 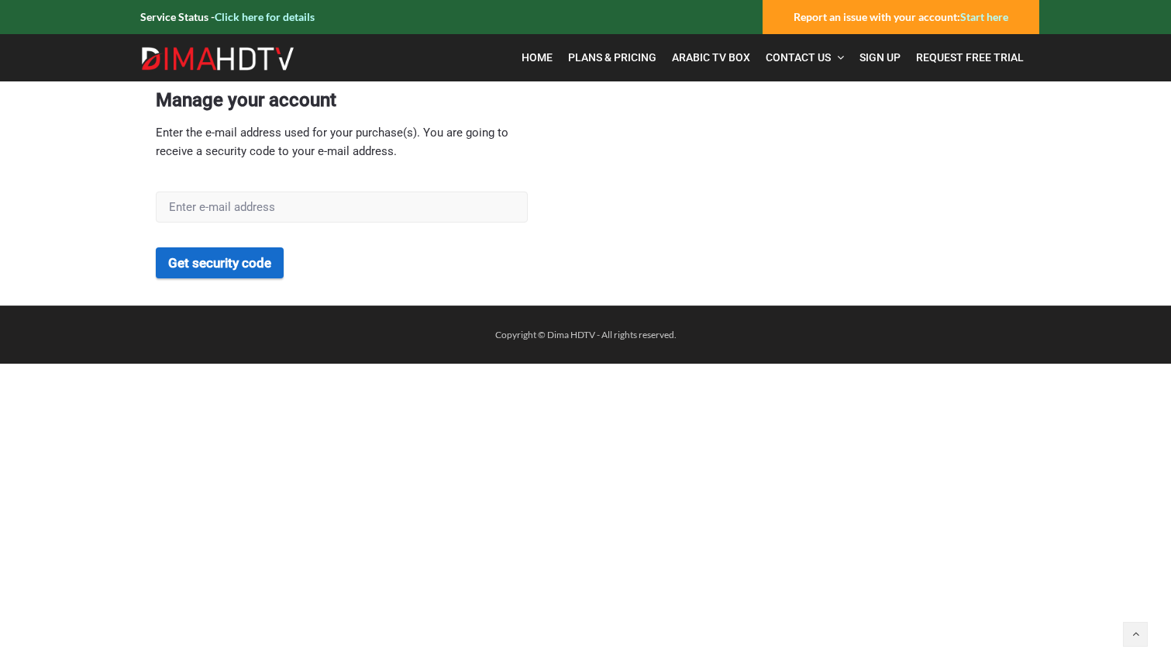 I want to click on span: Request Free Trial, so click(x=970, y=57).